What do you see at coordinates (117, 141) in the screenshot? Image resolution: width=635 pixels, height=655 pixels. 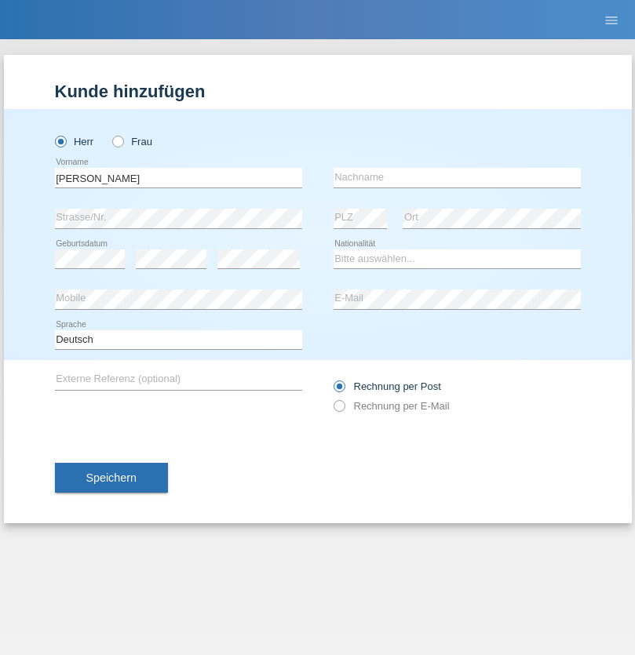 I see `input: Frau` at bounding box center [117, 141].